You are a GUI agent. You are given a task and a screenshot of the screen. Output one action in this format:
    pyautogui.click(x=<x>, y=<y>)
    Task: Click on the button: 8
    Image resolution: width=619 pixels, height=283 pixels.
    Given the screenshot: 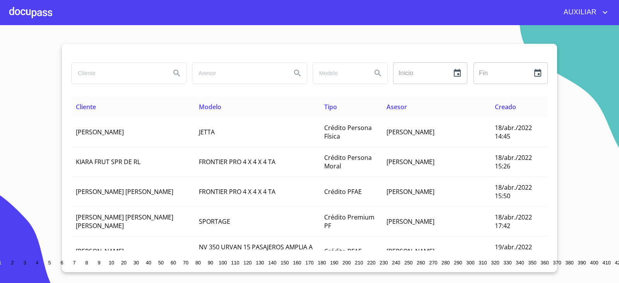 What is the action you would take?
    pyautogui.click(x=87, y=263)
    